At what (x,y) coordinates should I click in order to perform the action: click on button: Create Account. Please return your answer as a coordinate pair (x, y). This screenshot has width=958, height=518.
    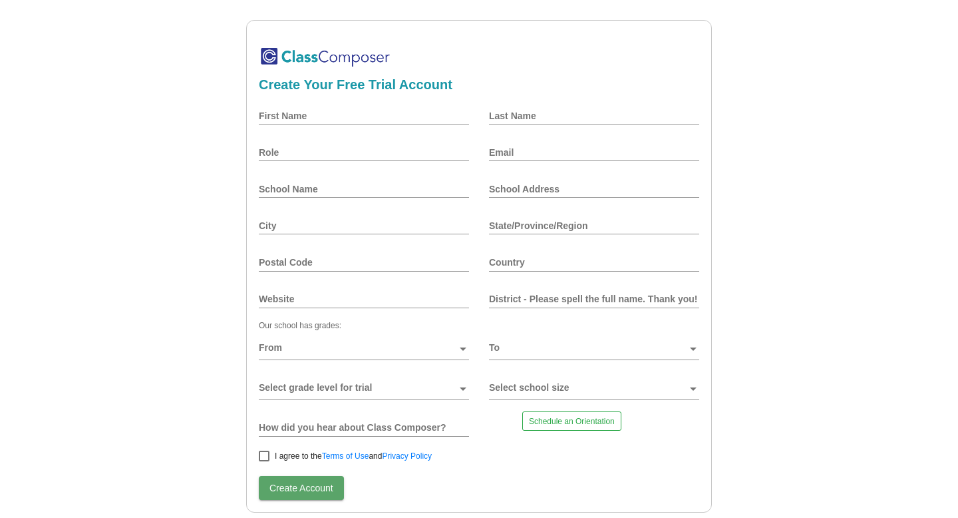
    Looking at the image, I should click on (301, 488).